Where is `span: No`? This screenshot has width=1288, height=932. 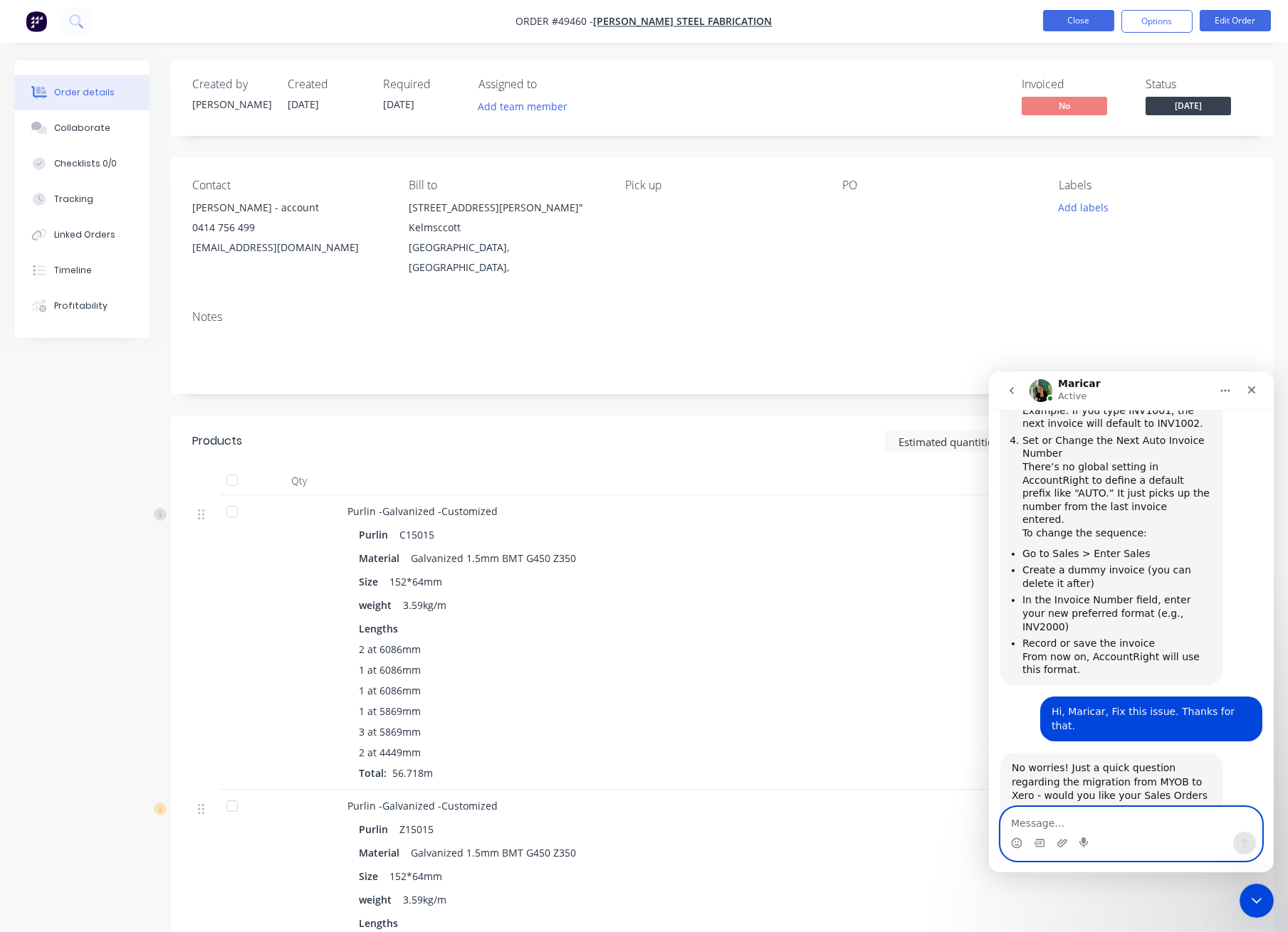
span: No is located at coordinates (1064, 105).